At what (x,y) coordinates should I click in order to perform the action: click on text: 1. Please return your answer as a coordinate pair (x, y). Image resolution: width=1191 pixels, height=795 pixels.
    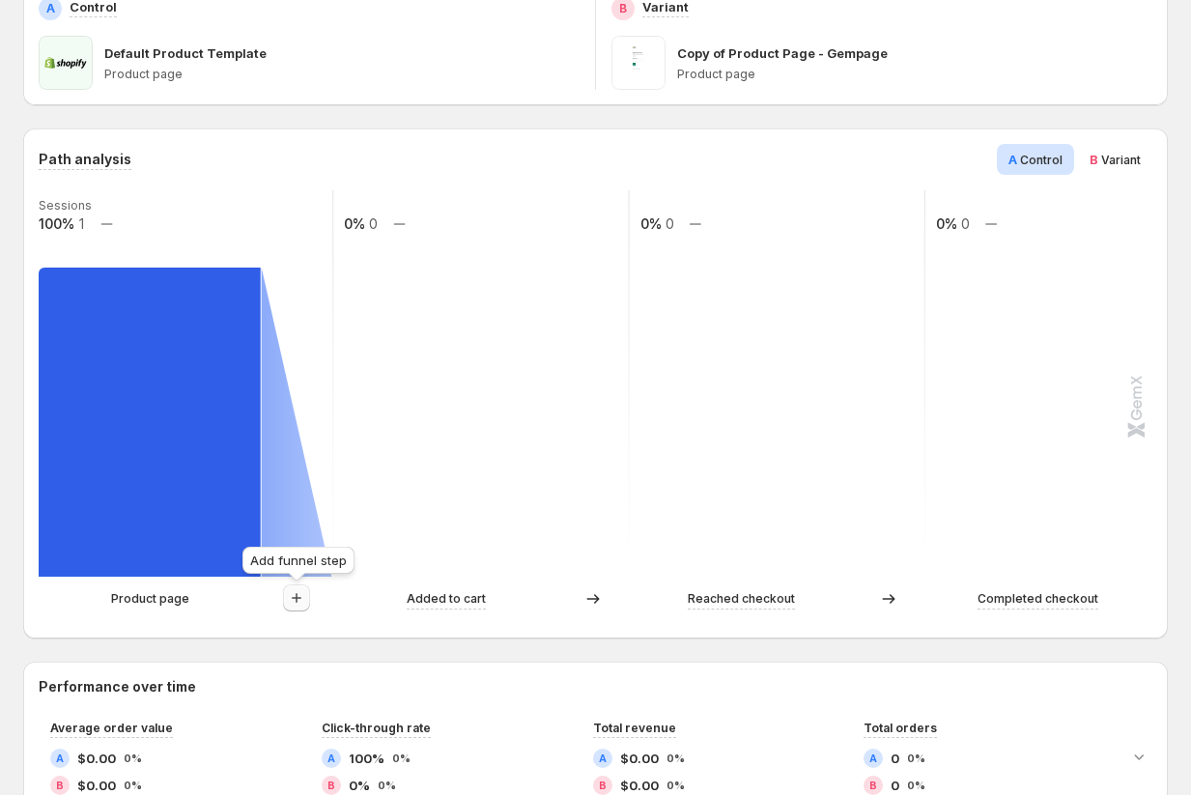
    Looking at the image, I should click on (81, 223).